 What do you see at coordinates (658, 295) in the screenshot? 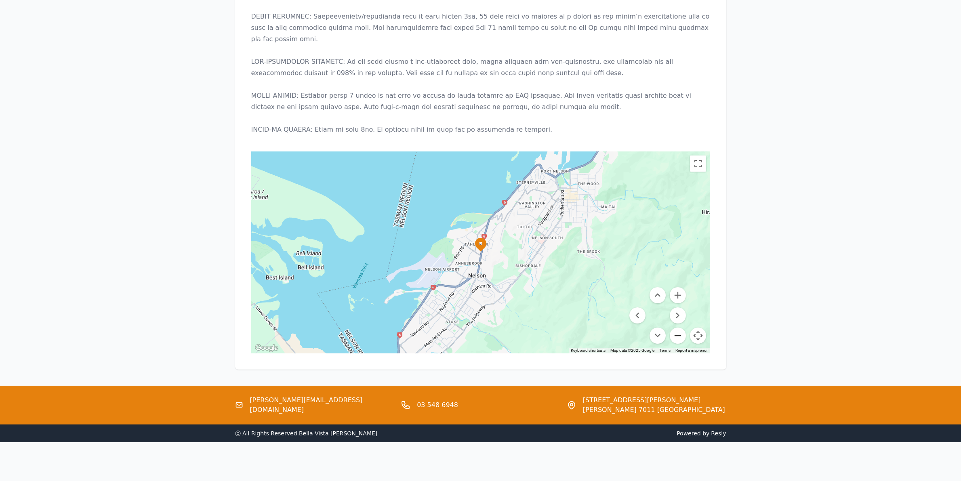
I see `button: Move up` at bounding box center [658, 295].